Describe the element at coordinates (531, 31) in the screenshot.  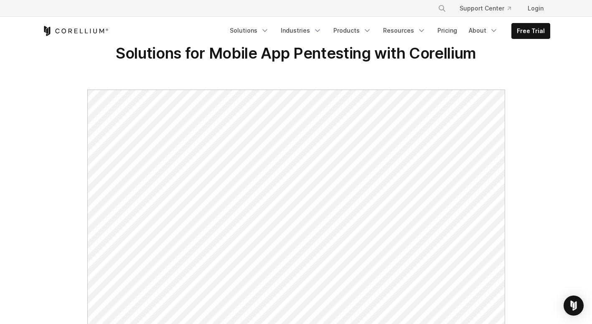
I see `a: Free Trial` at that location.